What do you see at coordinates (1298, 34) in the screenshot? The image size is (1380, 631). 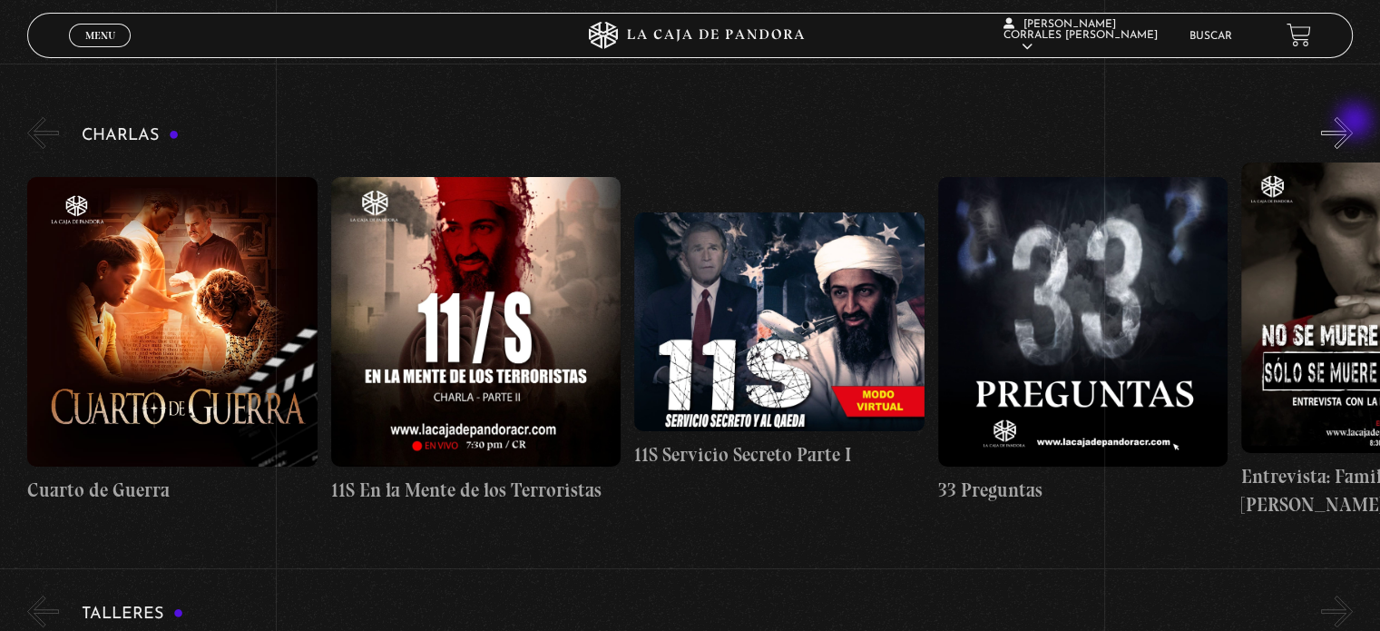 I see `a: View your shopping cart` at bounding box center [1298, 34].